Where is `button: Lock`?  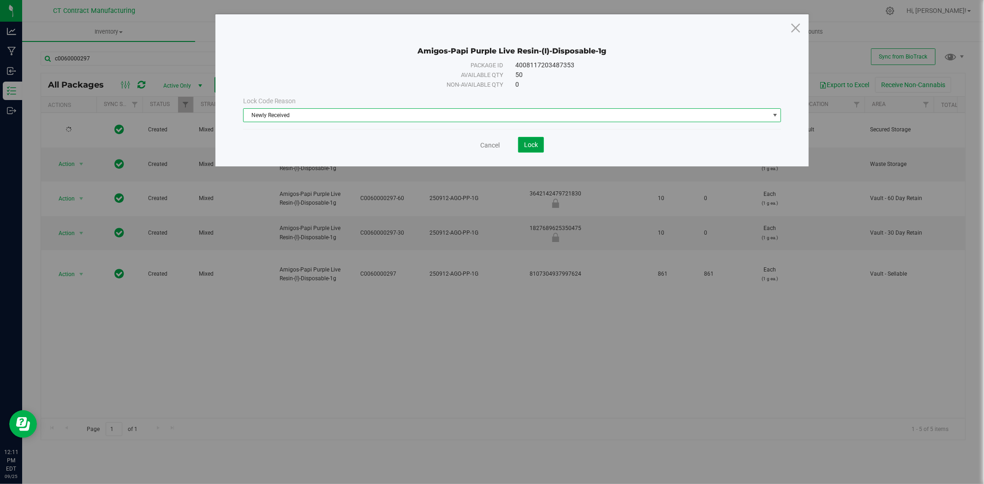
button: Lock is located at coordinates (531, 145).